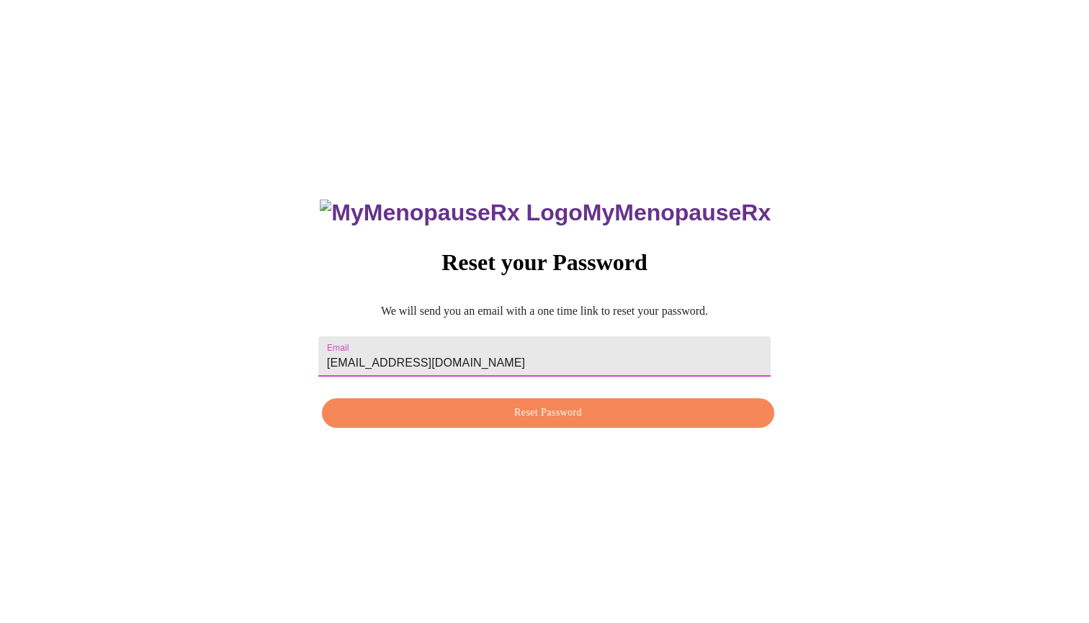 This screenshot has height=623, width=1089. I want to click on span: Reset Password, so click(548, 413).